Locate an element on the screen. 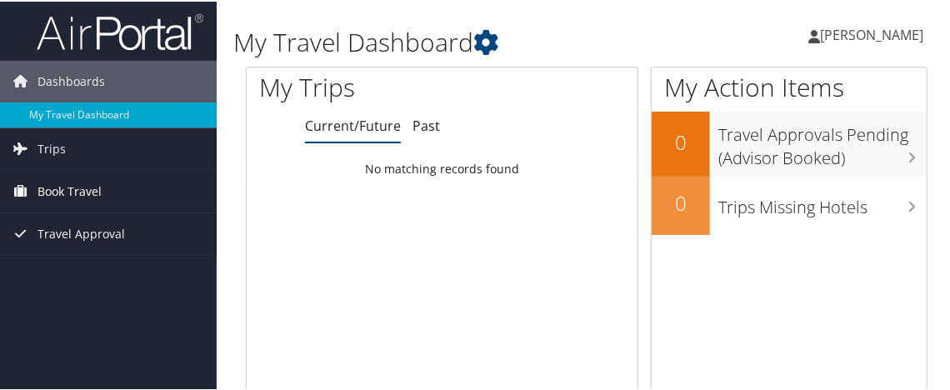 The image size is (950, 390). h3: Travel Approvals Pending (Advisor Booked) is located at coordinates (823, 141).